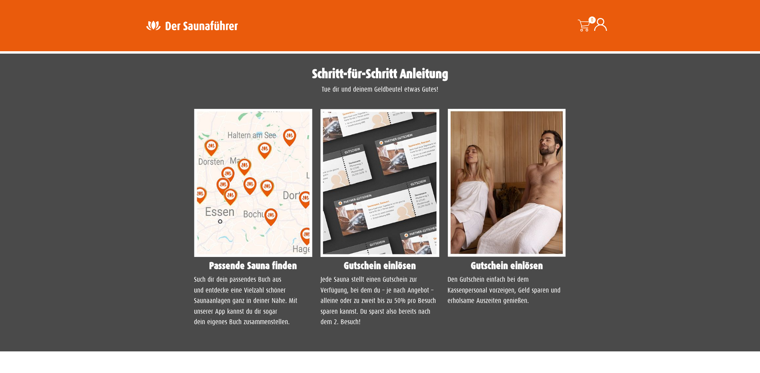 This screenshot has height=373, width=760. Describe the element at coordinates (253, 266) in the screenshot. I see `h4: Passende Sauna finden` at that location.